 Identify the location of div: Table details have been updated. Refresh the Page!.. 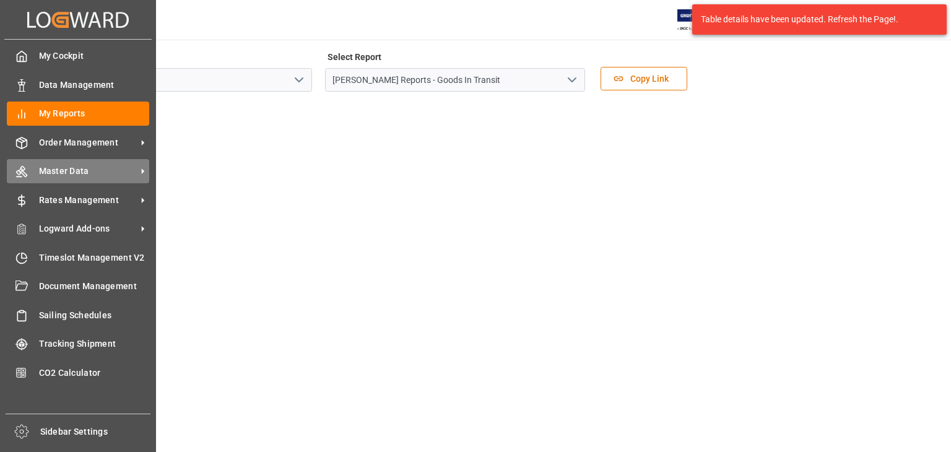
(815, 19).